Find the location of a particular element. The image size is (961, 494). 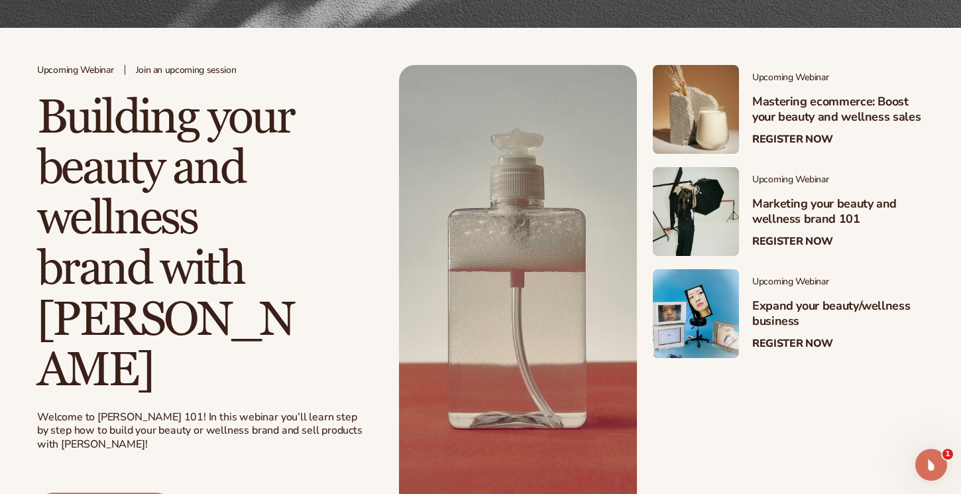

h3: Marketing your beauty and wellness brand 101 is located at coordinates (838, 211).